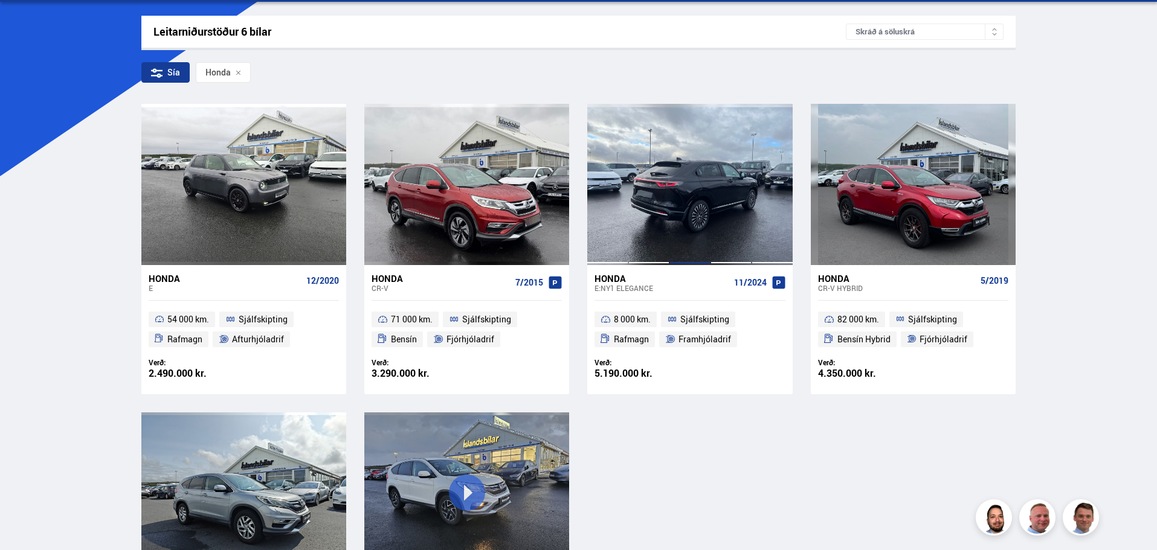 The image size is (1157, 550). Describe the element at coordinates (858, 320) in the screenshot. I see `span: 82 000 km.` at that location.